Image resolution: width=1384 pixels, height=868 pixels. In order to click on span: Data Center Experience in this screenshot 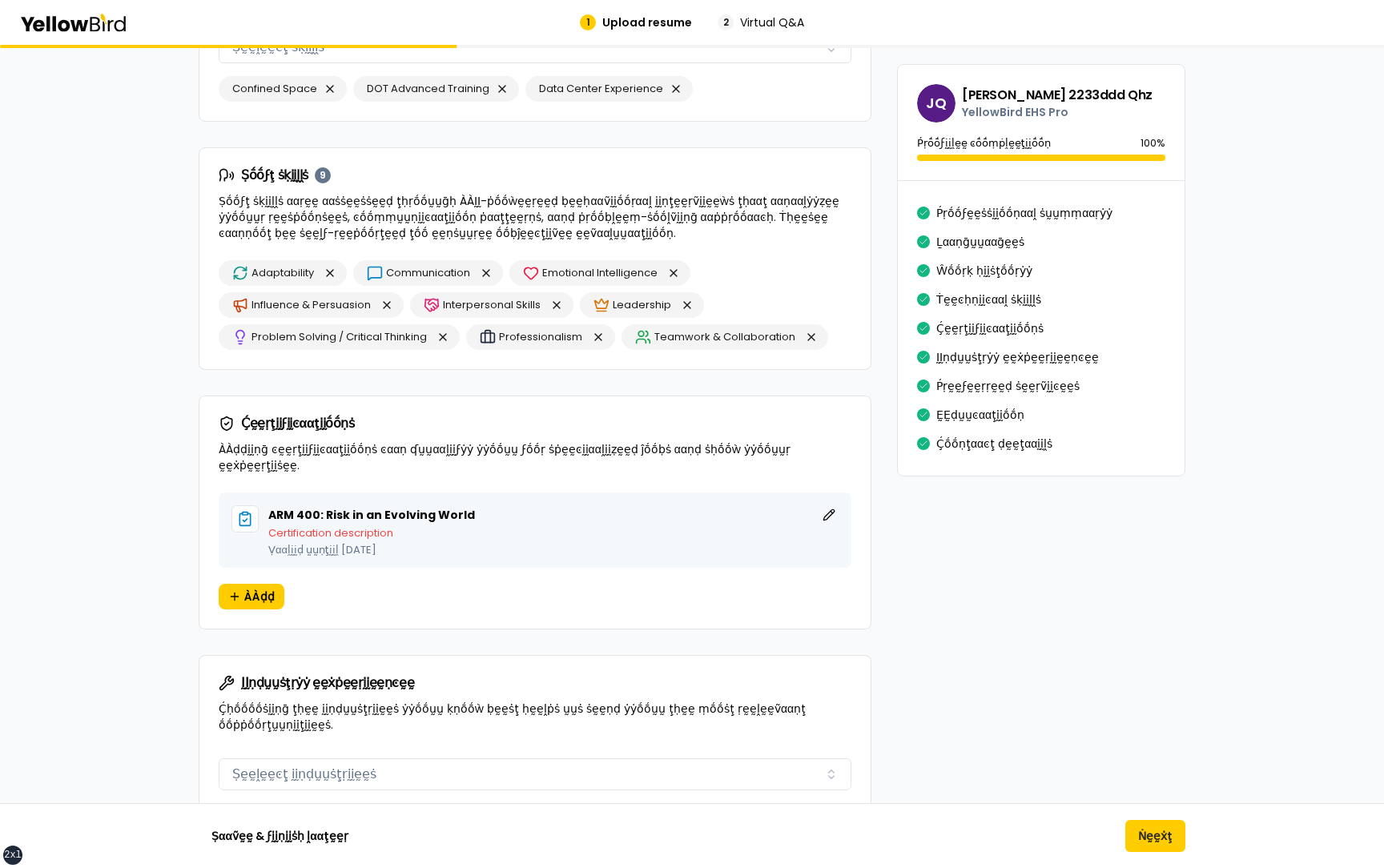, I will do `click(600, 88)`.